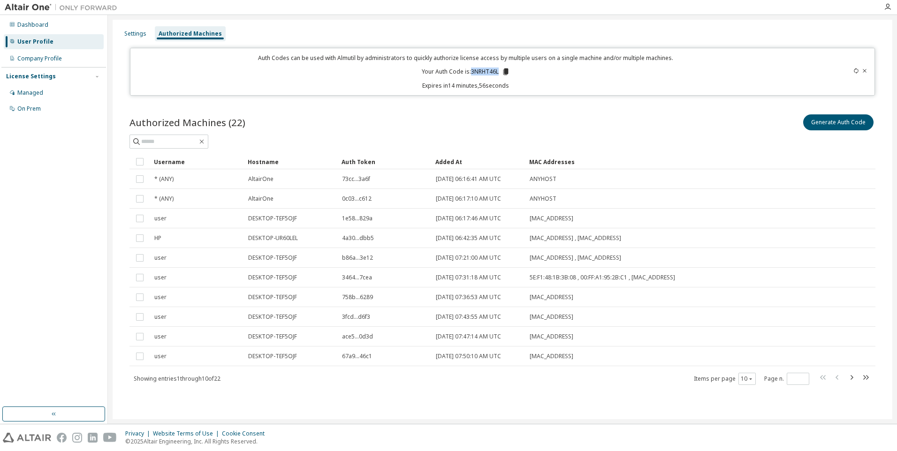 This screenshot has width=897, height=451. Describe the element at coordinates (158, 238) in the screenshot. I see `span: HP` at that location.